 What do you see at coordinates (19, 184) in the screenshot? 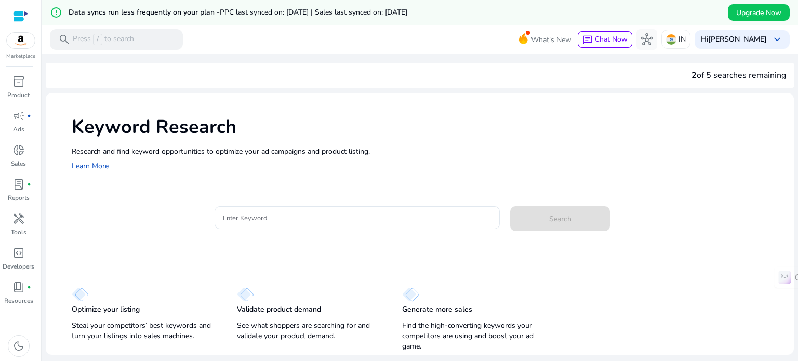
I see `span: lab_profile` at bounding box center [19, 184].